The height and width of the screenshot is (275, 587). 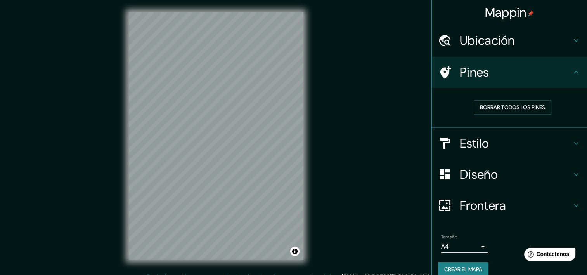 What do you see at coordinates (506, 12) in the screenshot?
I see `font: Mappin` at bounding box center [506, 12].